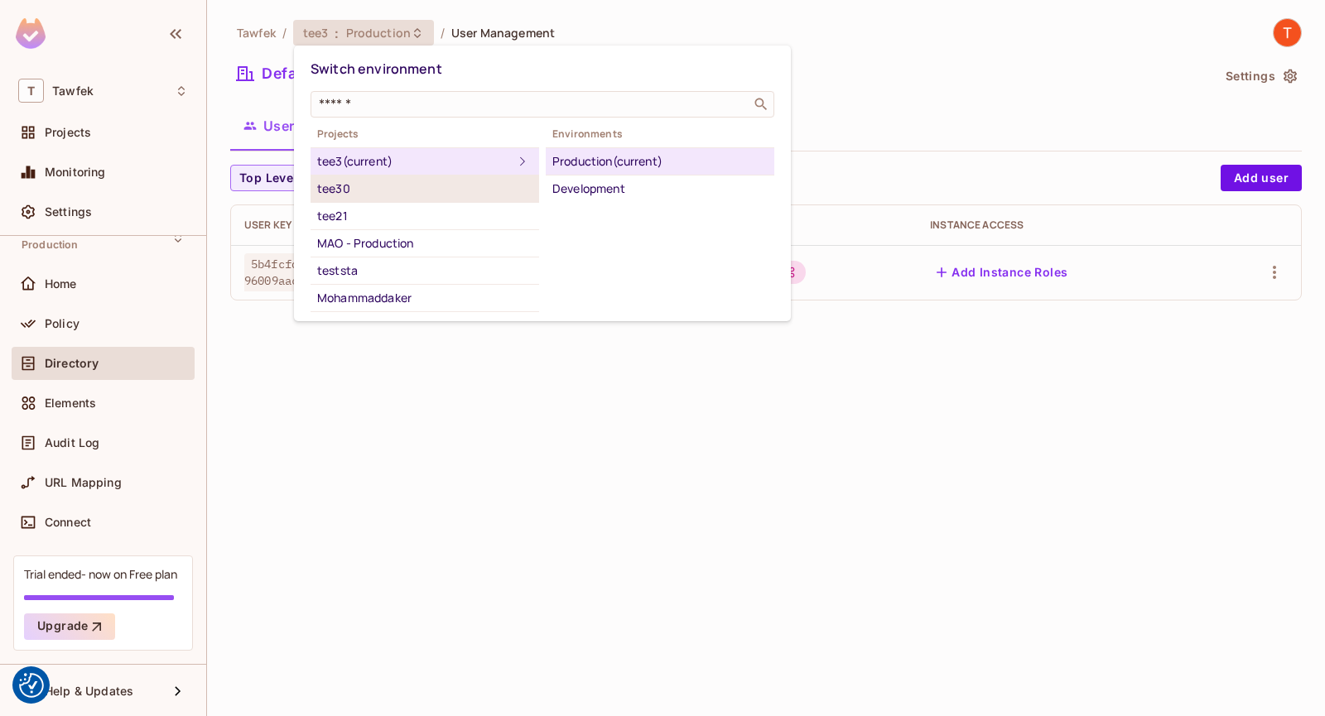  I want to click on img: Revisit consent button, so click(31, 685).